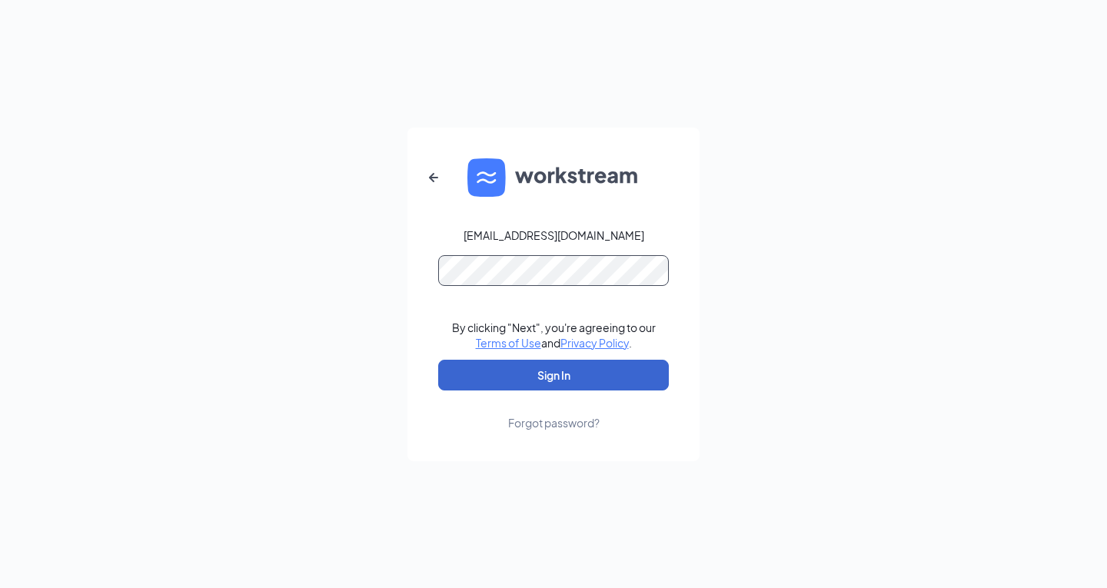  Describe the element at coordinates (554, 375) in the screenshot. I see `button: Sign In` at that location.